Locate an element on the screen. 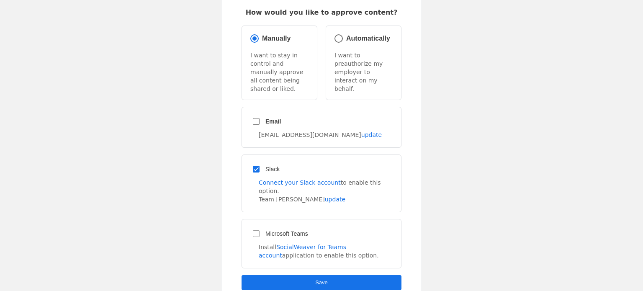 This screenshot has height=291, width=643. a: Connect your Slack account is located at coordinates (300, 183).